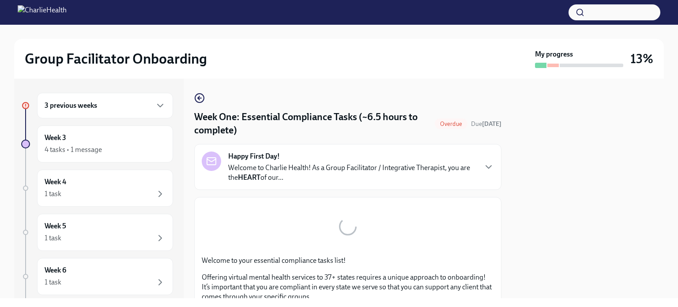  What do you see at coordinates (249, 177) in the screenshot?
I see `strong: HEART` at bounding box center [249, 177].